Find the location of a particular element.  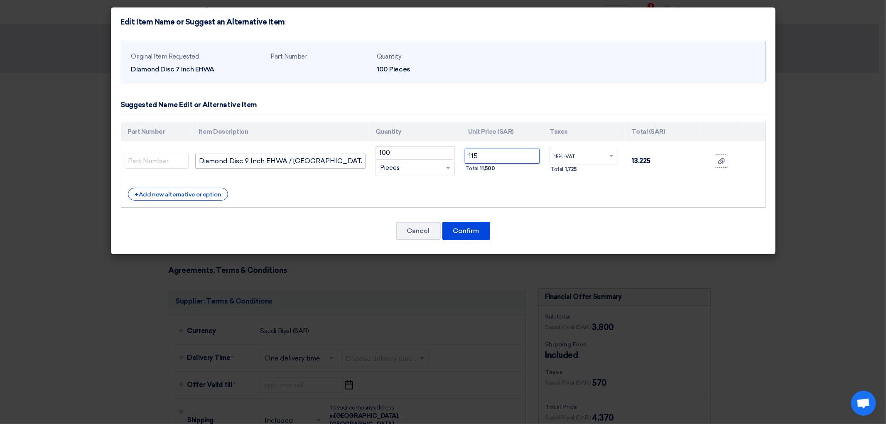

th: Quantity is located at coordinates (415, 132).